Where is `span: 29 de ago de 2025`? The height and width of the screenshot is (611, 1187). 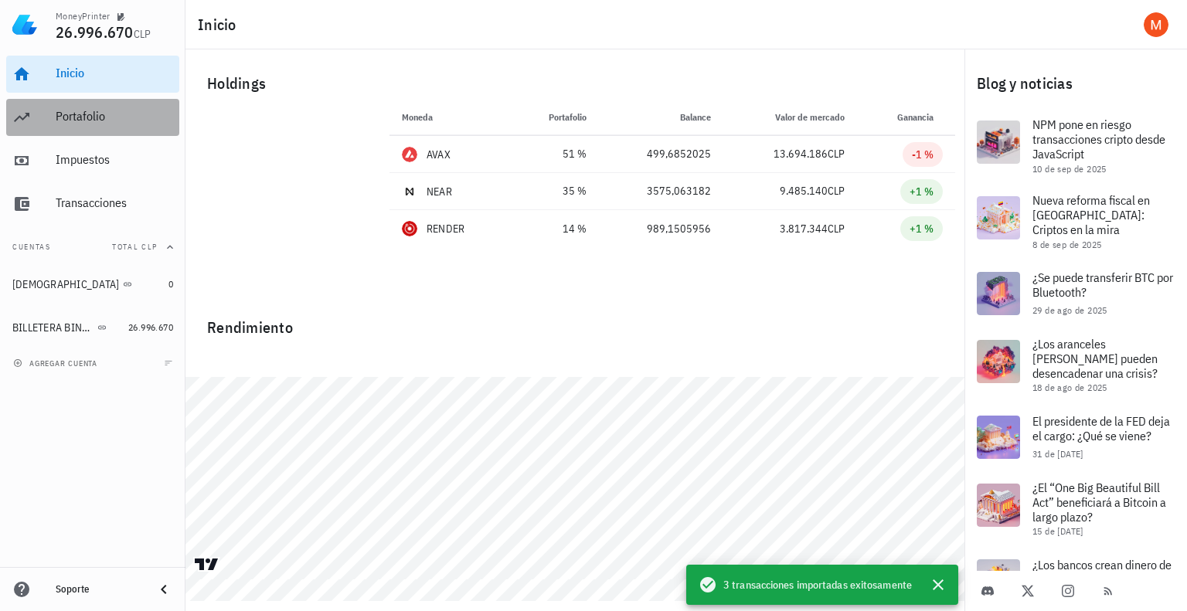
span: 29 de ago de 2025 is located at coordinates (1070, 310).